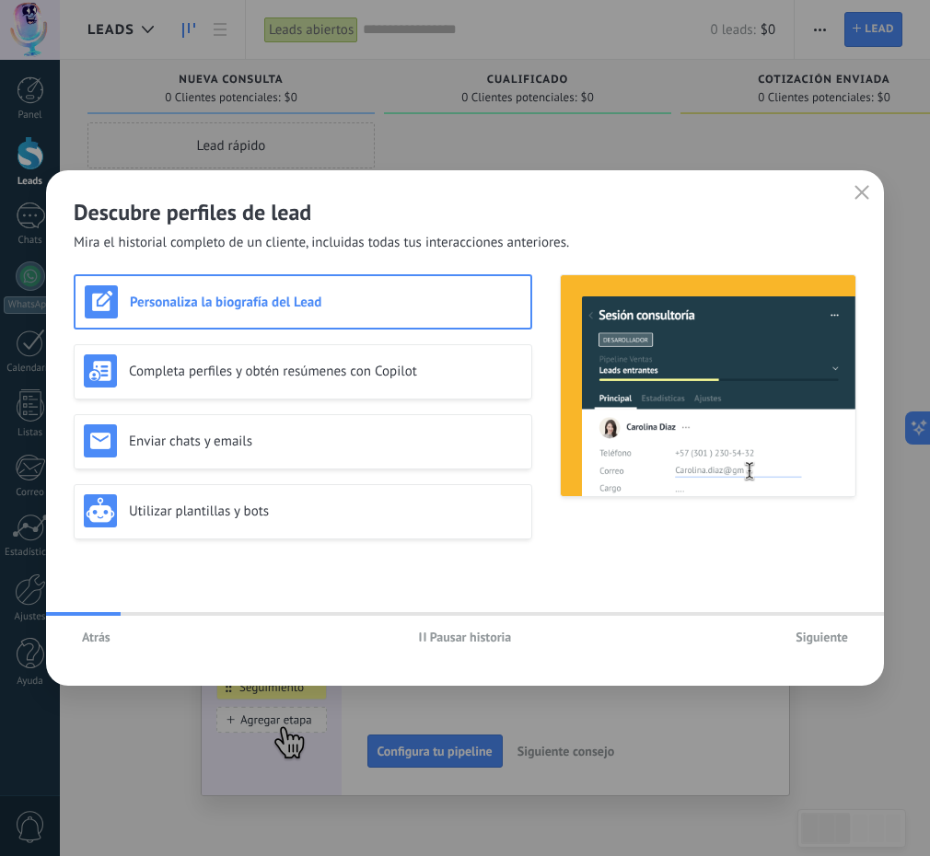 Image resolution: width=930 pixels, height=856 pixels. I want to click on h3: Utilizar plantillas y bots, so click(325, 511).